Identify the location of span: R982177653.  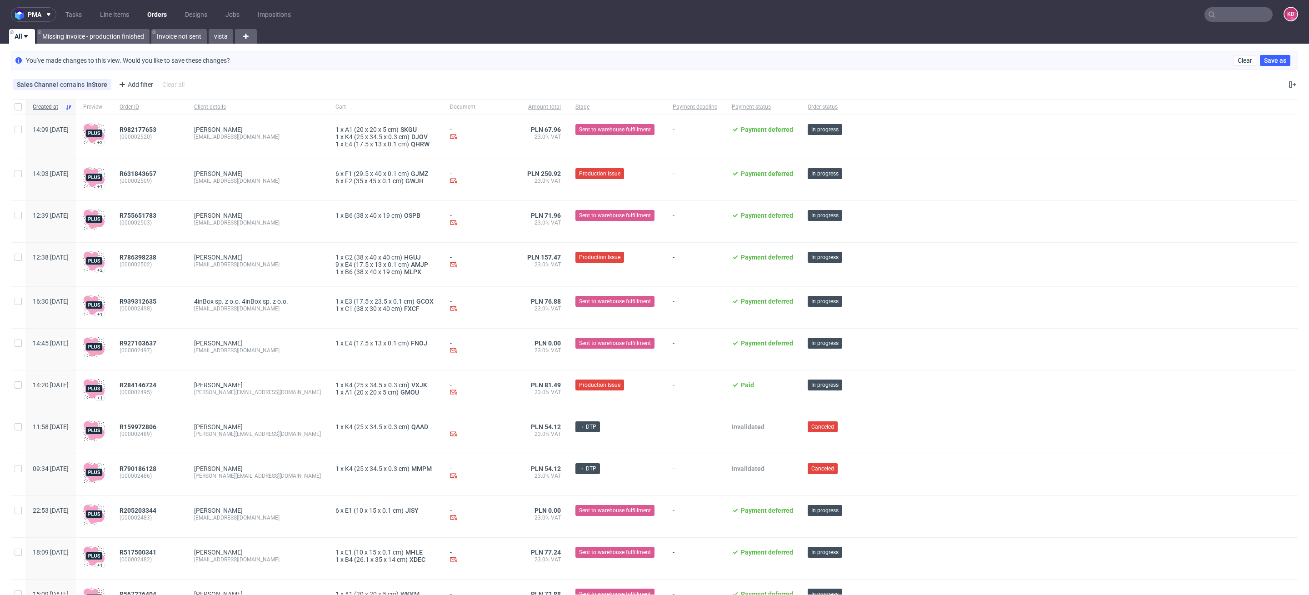
(138, 130).